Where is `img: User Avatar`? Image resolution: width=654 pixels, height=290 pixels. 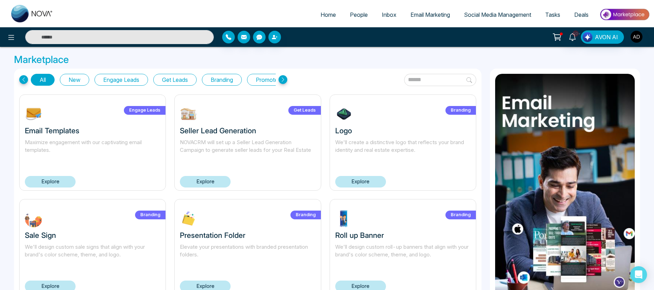
img: User Avatar is located at coordinates (637, 37).